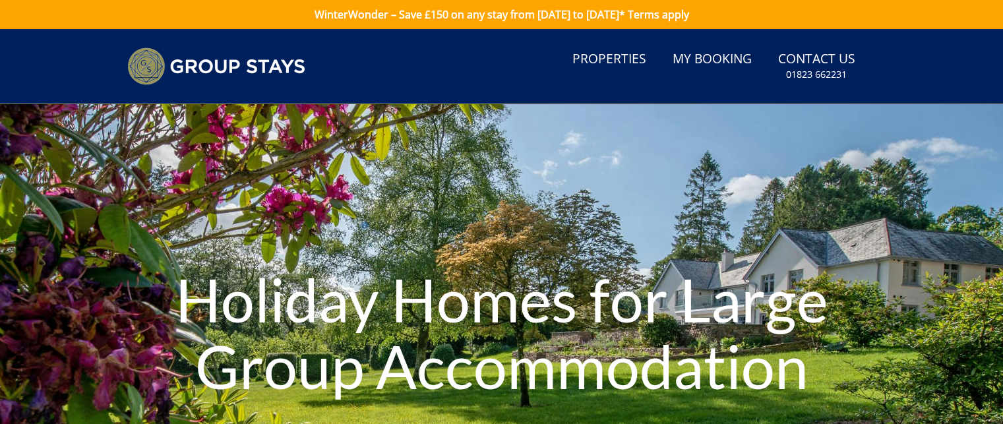 This screenshot has width=1003, height=424. I want to click on a: My Booking, so click(712, 59).